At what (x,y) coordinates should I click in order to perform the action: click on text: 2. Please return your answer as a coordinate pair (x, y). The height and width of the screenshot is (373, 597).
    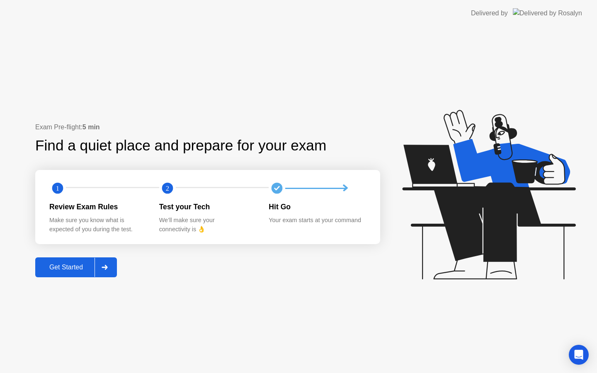
    Looking at the image, I should click on (167, 188).